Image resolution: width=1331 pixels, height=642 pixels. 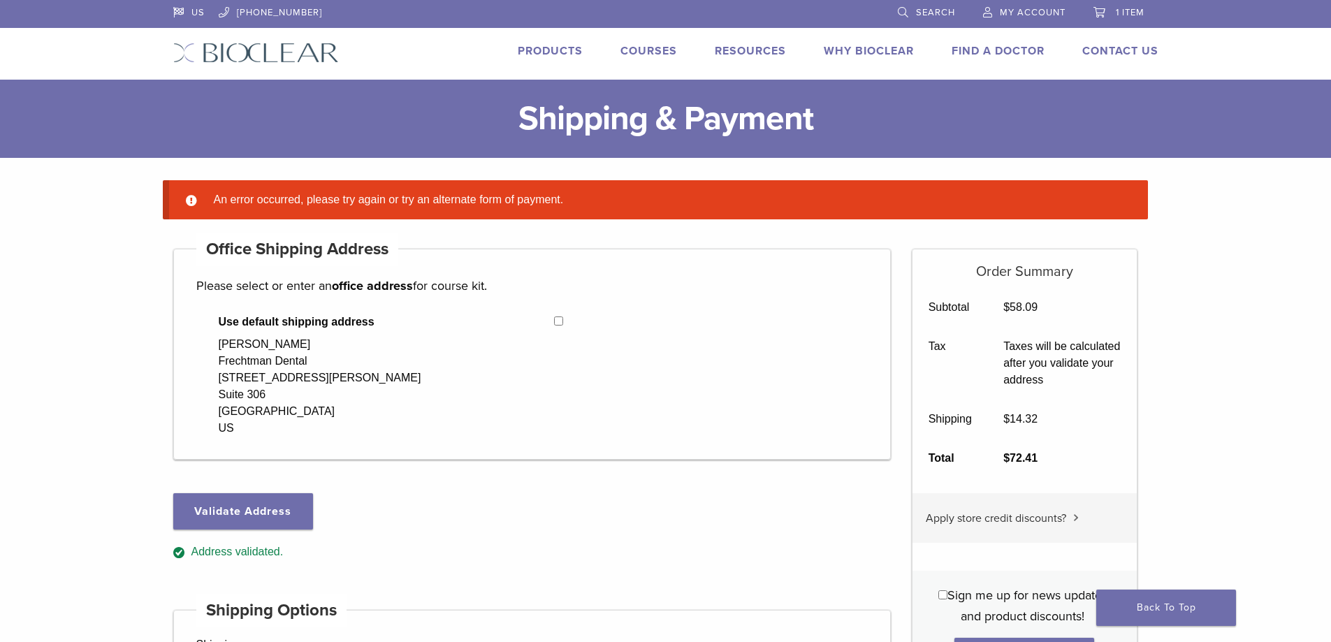 I want to click on th: Tax, so click(x=950, y=363).